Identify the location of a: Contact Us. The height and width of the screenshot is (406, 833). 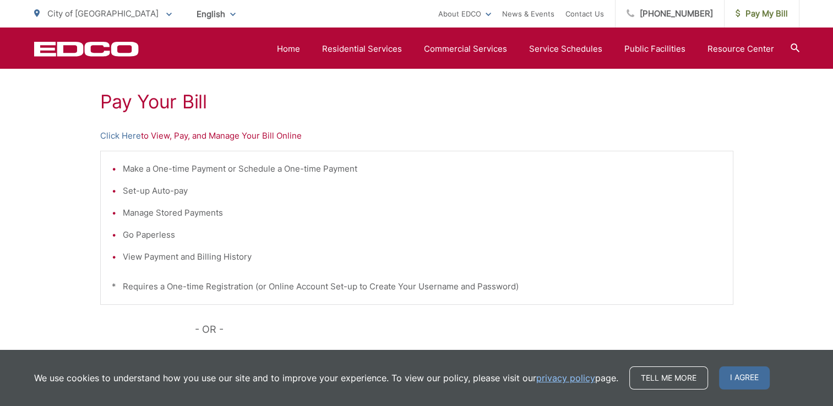
(585, 14).